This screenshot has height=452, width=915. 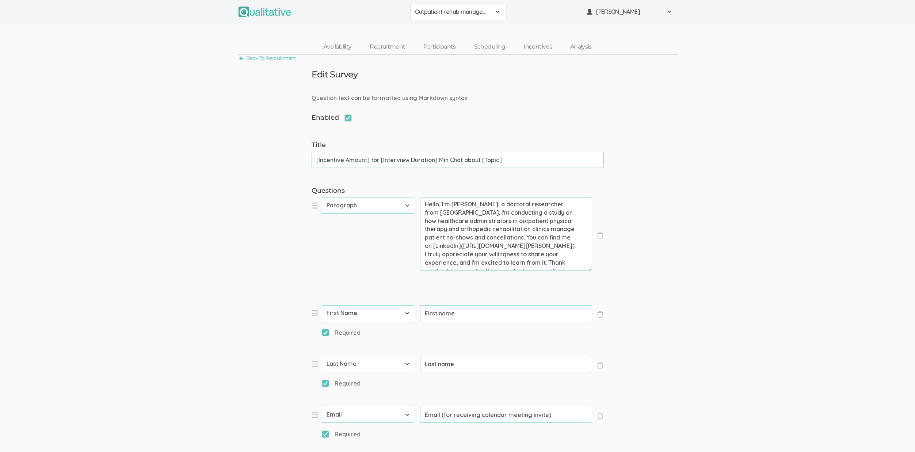 What do you see at coordinates (337, 47) in the screenshot?
I see `a: Availability` at bounding box center [337, 47].